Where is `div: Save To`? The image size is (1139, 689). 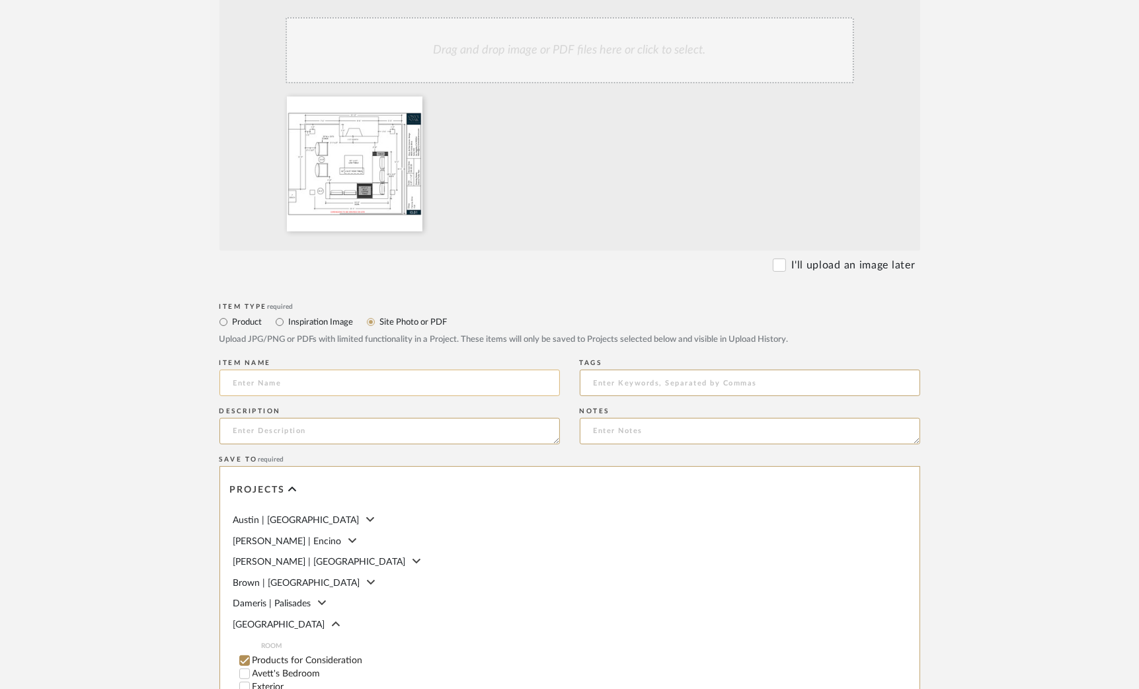
div: Save To is located at coordinates (570, 459).